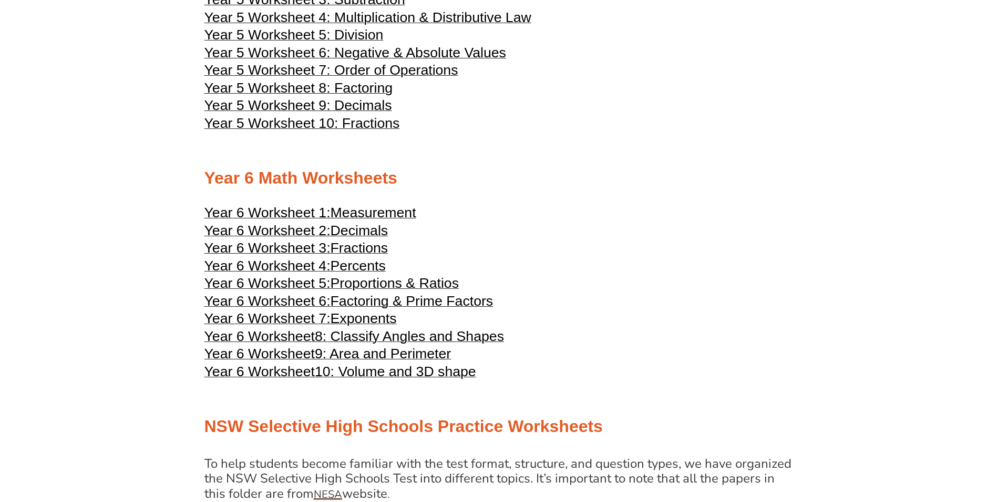 The height and width of the screenshot is (502, 997). Describe the element at coordinates (268, 230) in the screenshot. I see `span: Year 6 Worksheet 2:` at that location.